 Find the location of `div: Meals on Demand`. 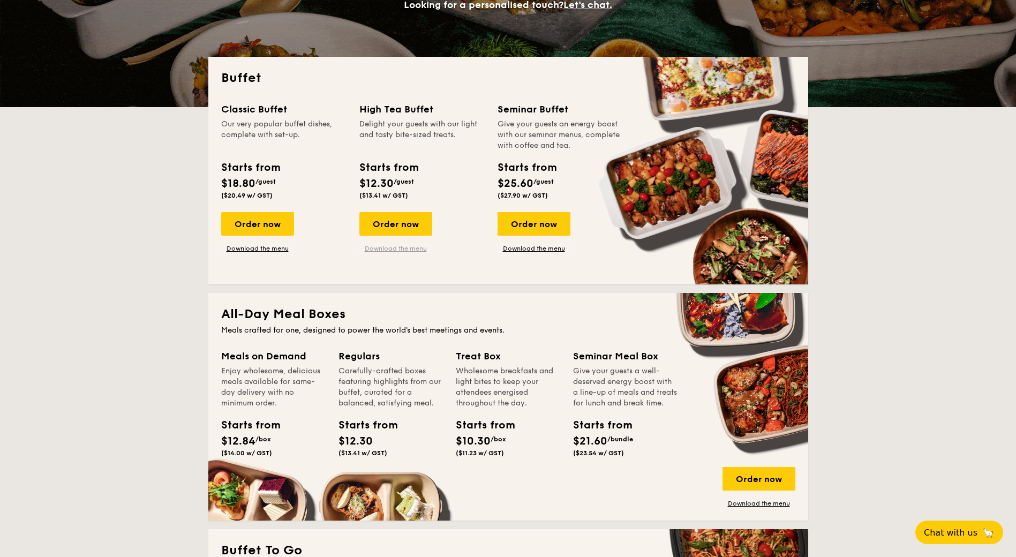

div: Meals on Demand is located at coordinates (273, 356).